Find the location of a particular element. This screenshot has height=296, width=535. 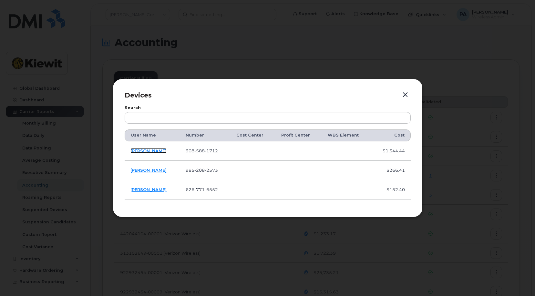

span: 2573 is located at coordinates (211, 170).